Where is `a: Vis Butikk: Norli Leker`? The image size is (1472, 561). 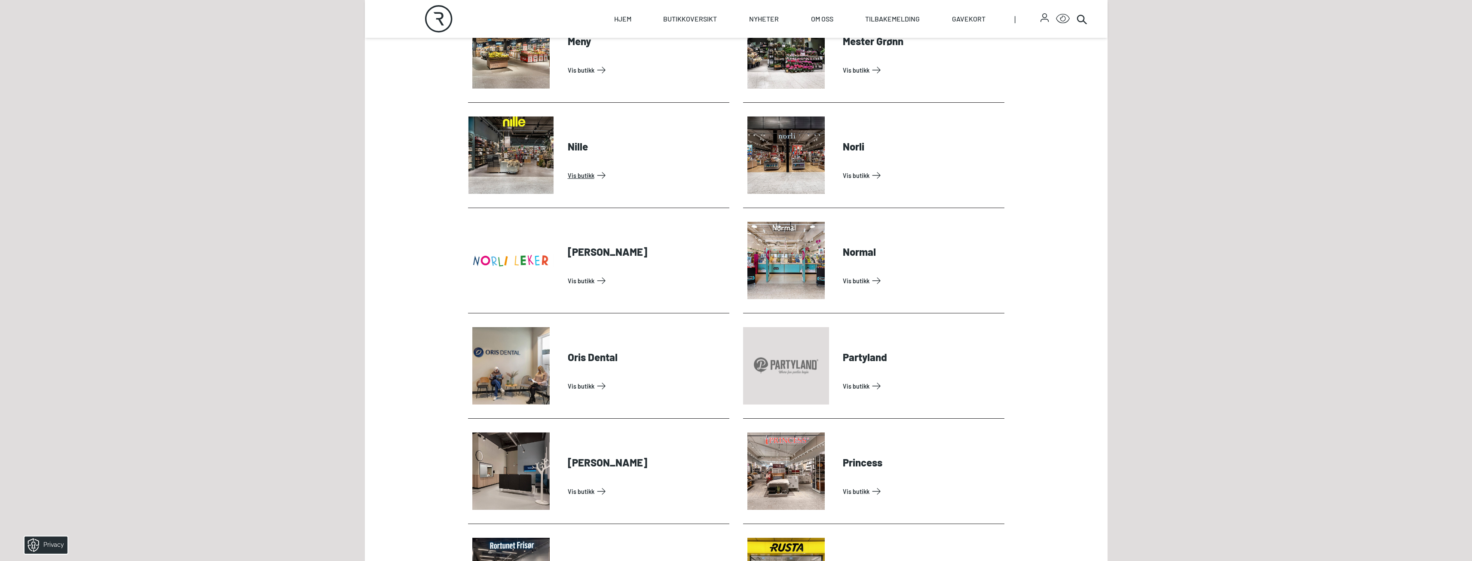 a: Vis Butikk: Norli Leker is located at coordinates (647, 281).